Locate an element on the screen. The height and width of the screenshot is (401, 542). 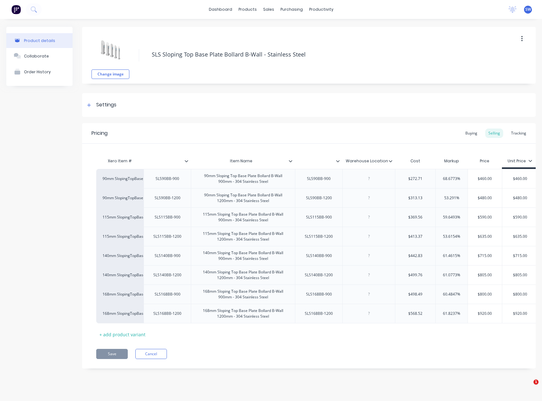
button: Collaborate is located at coordinates (39, 56).